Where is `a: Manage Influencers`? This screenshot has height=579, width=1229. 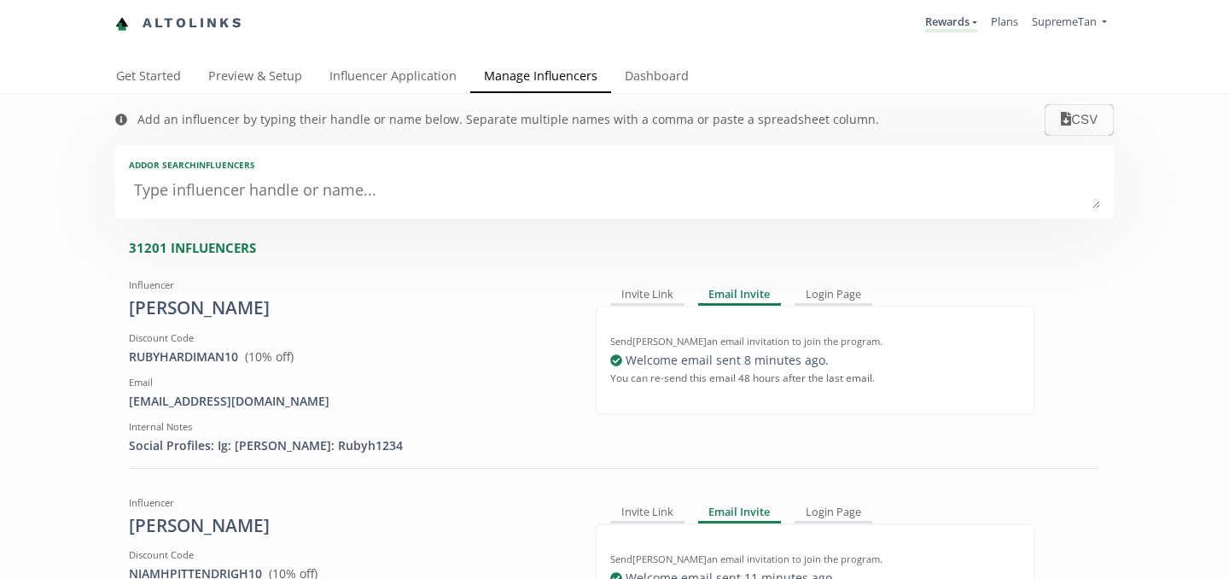
a: Manage Influencers is located at coordinates (540, 78).